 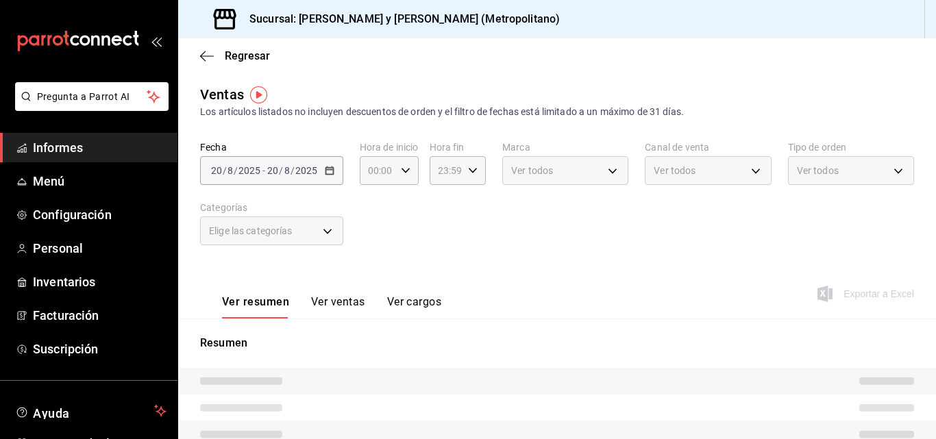 I want to click on font: Facturación, so click(x=66, y=315).